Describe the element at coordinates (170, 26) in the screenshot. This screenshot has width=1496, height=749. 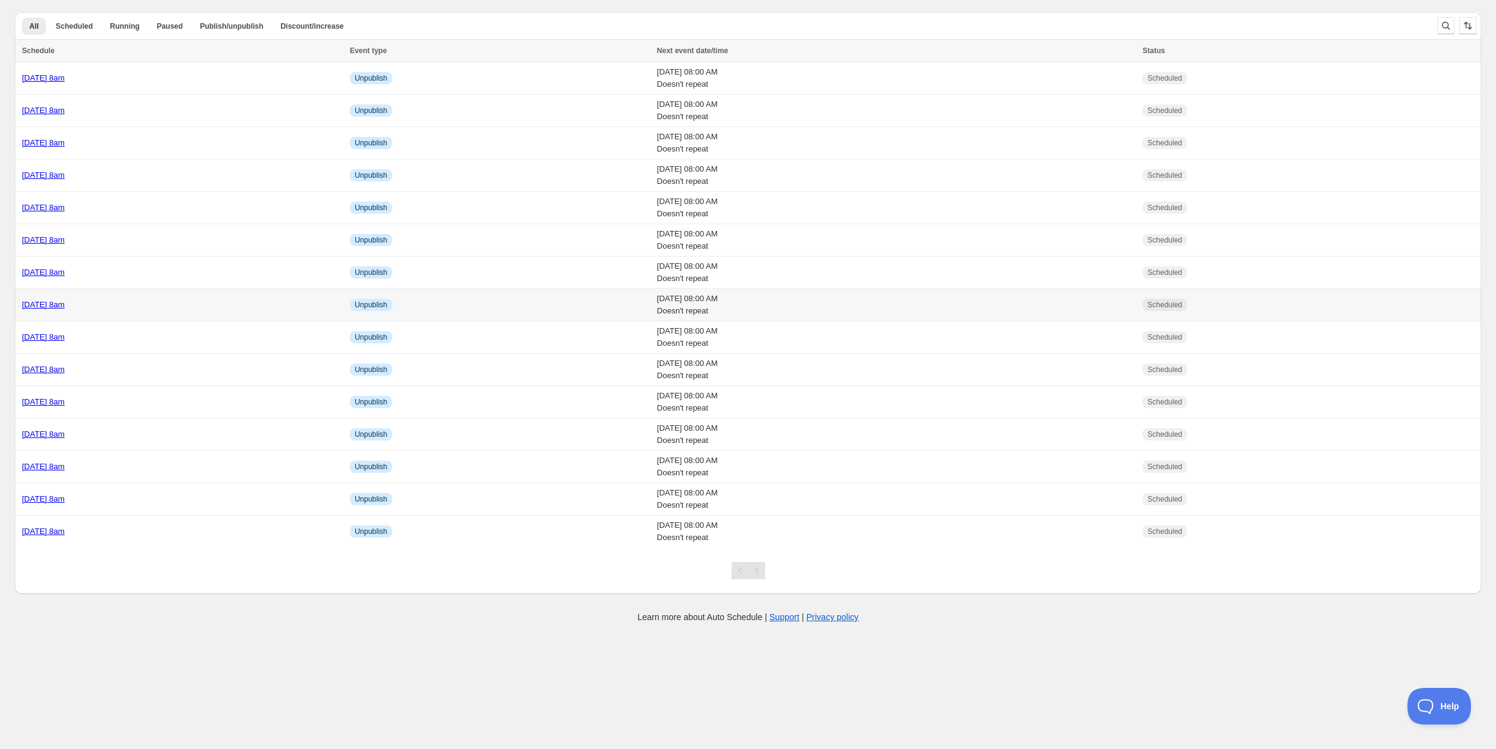
I see `span: Paused` at that location.